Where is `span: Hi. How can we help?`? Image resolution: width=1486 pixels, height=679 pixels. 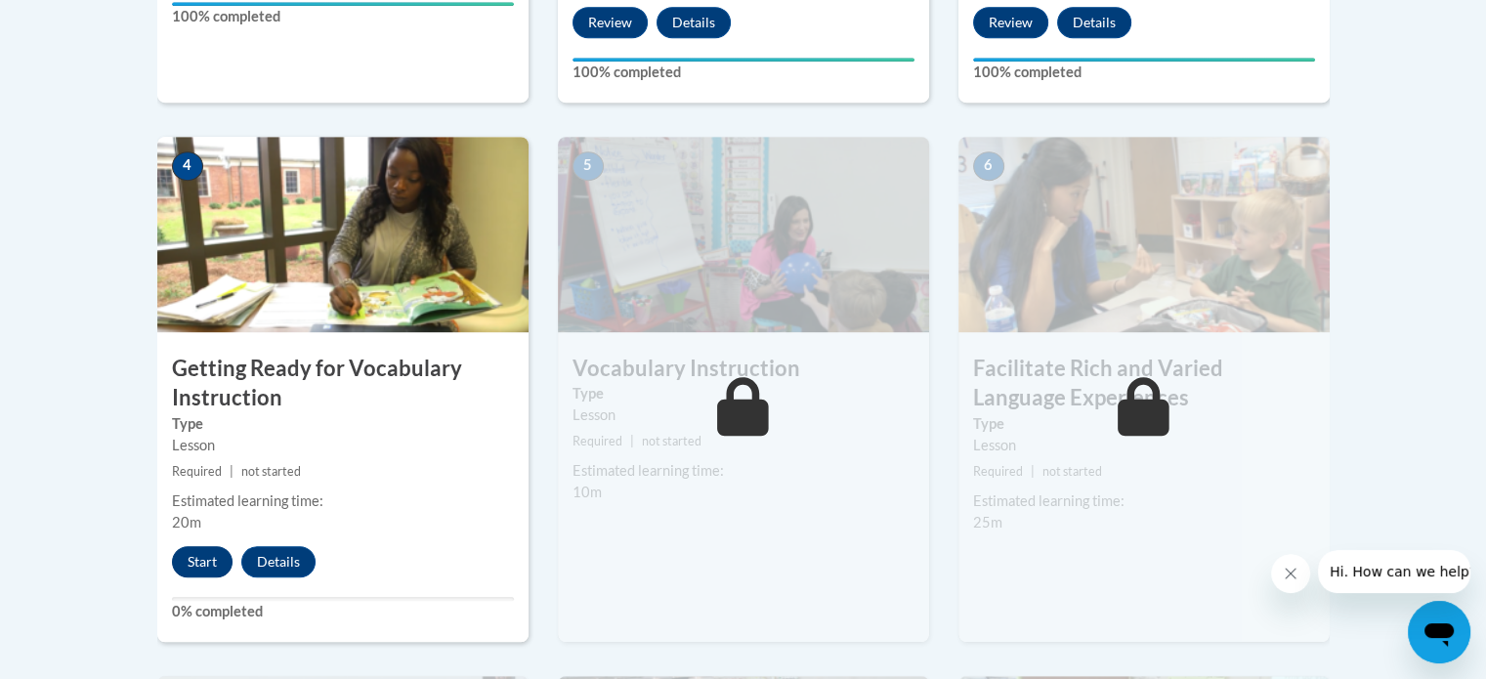 span: Hi. How can we help? is located at coordinates (85, 21).